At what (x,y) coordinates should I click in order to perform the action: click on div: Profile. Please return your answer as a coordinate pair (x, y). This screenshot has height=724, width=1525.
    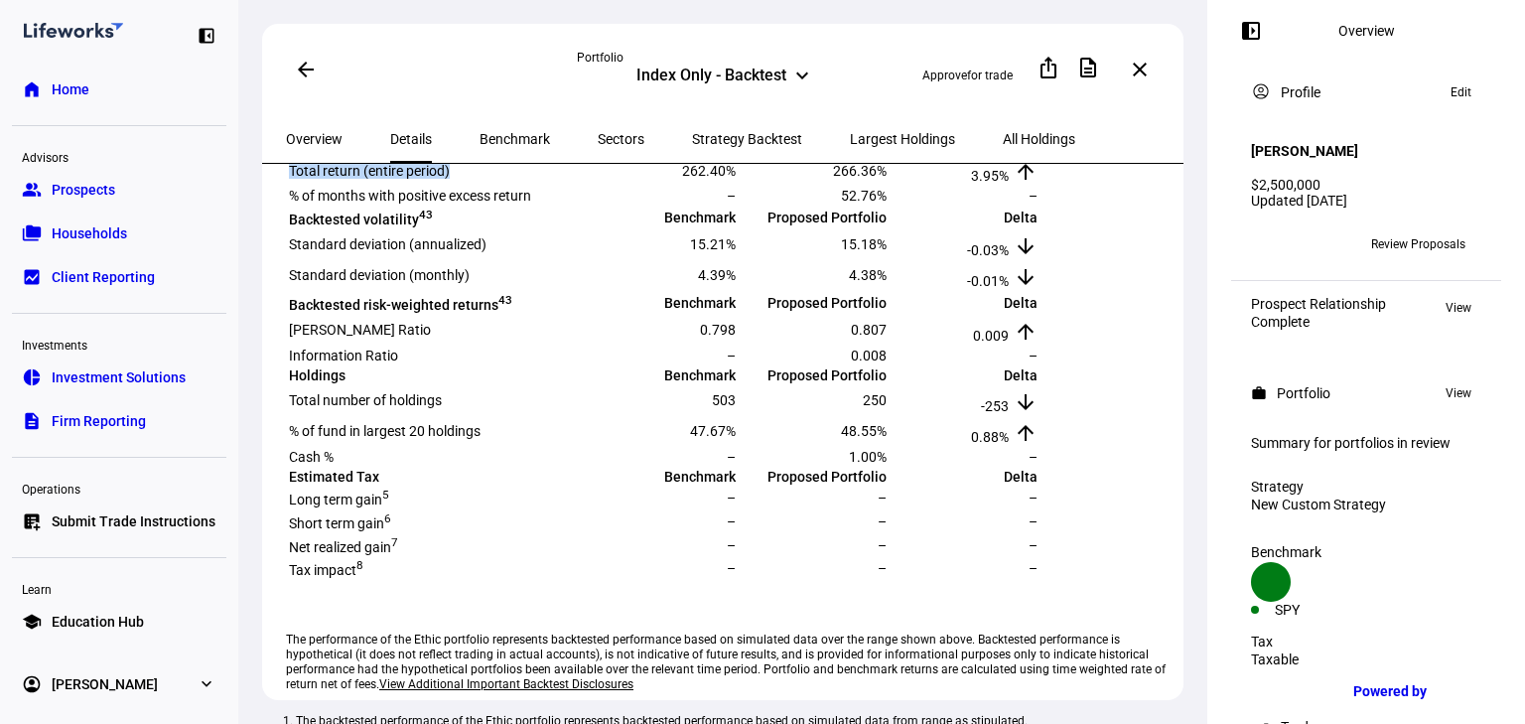
    Looking at the image, I should click on (1300, 92).